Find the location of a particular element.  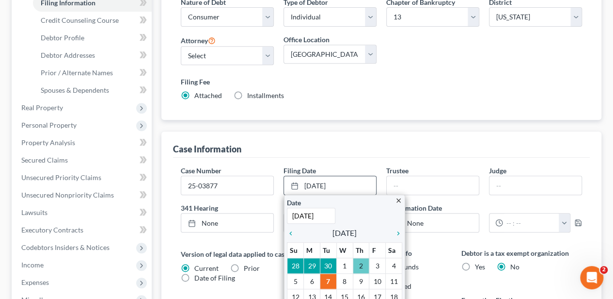

i: chevron_left is located at coordinates (293, 233).